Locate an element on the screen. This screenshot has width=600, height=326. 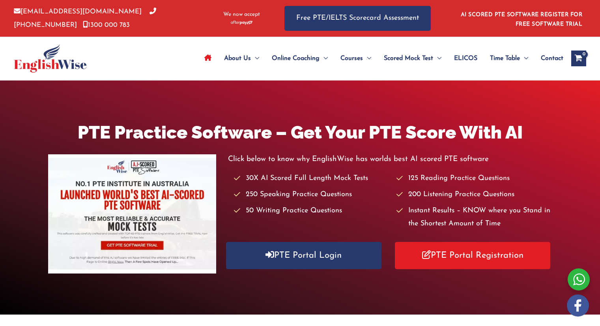
a: AI SCORED PTE SOFTWARE REGISTER FOR FREE SOFTWARE TRIAL is located at coordinates (521, 19).